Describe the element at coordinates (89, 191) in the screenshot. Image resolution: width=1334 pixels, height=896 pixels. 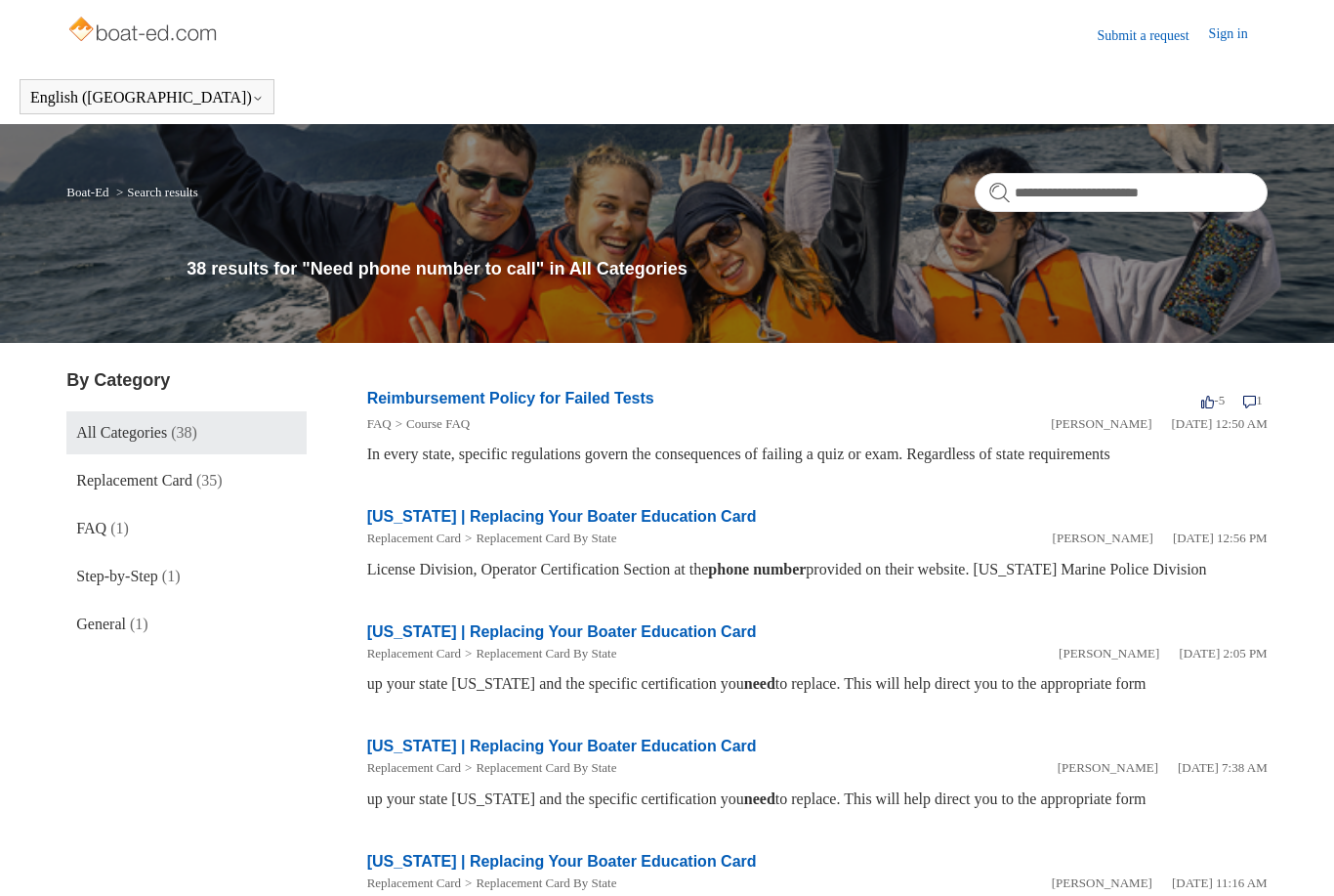
I see `li: Boat-Ed` at that location.